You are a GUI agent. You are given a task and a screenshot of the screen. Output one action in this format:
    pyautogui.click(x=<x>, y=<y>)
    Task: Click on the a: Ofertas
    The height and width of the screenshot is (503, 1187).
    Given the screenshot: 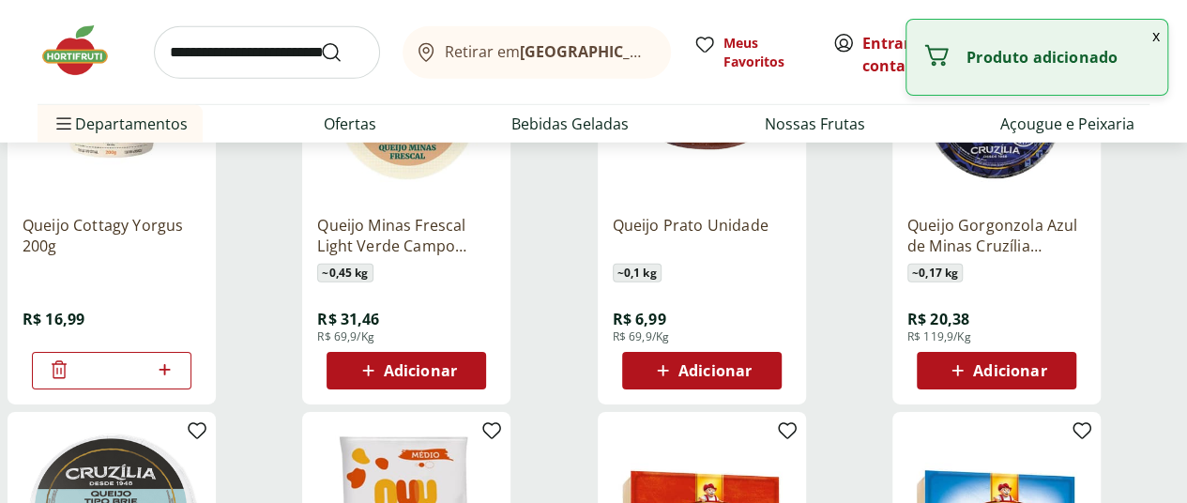 What is the action you would take?
    pyautogui.click(x=350, y=124)
    